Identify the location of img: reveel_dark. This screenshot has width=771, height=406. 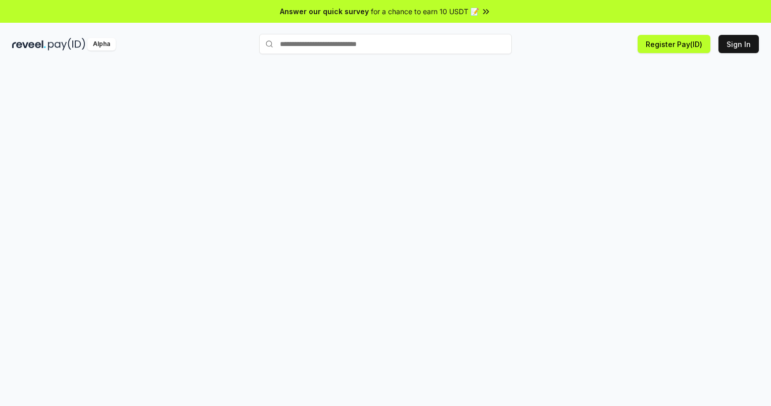
(29, 44).